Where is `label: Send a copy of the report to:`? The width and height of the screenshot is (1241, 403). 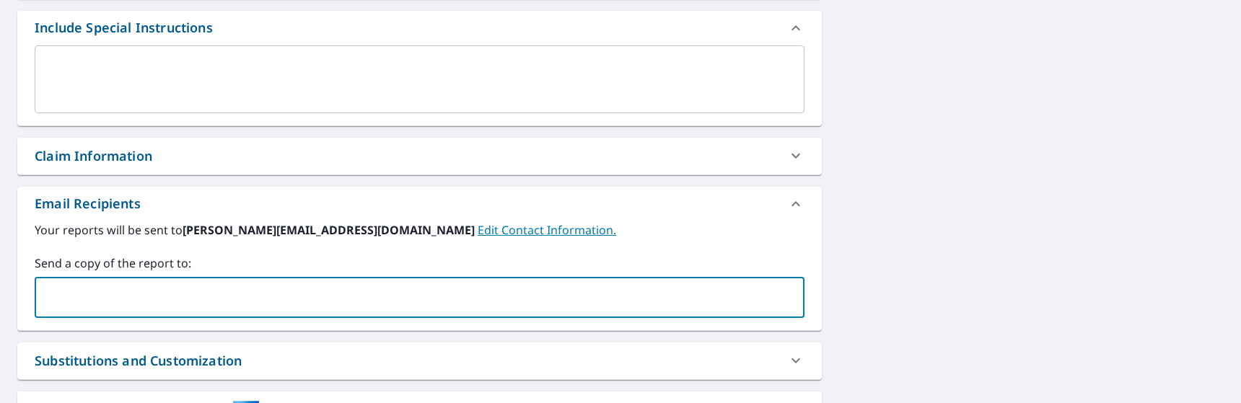 label: Send a copy of the report to: is located at coordinates (419, 263).